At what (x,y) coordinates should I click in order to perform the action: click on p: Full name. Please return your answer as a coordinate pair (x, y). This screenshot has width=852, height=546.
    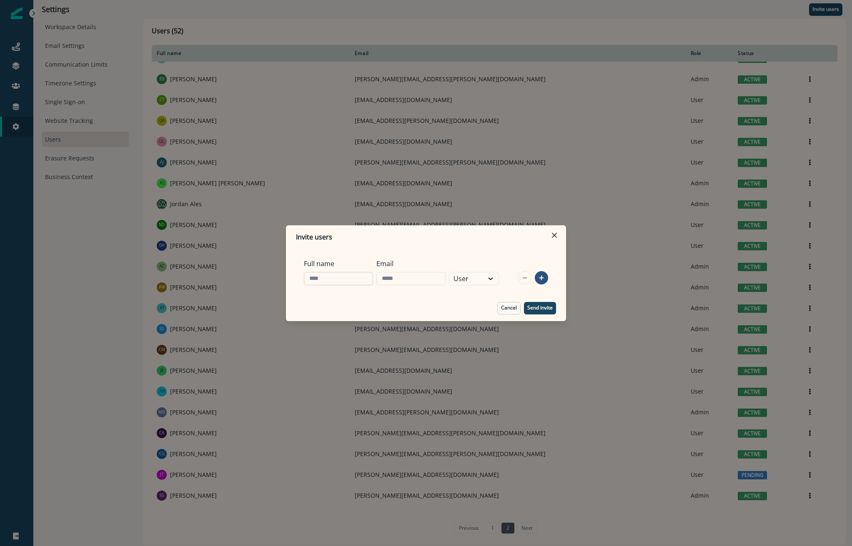
    Looking at the image, I should click on (319, 264).